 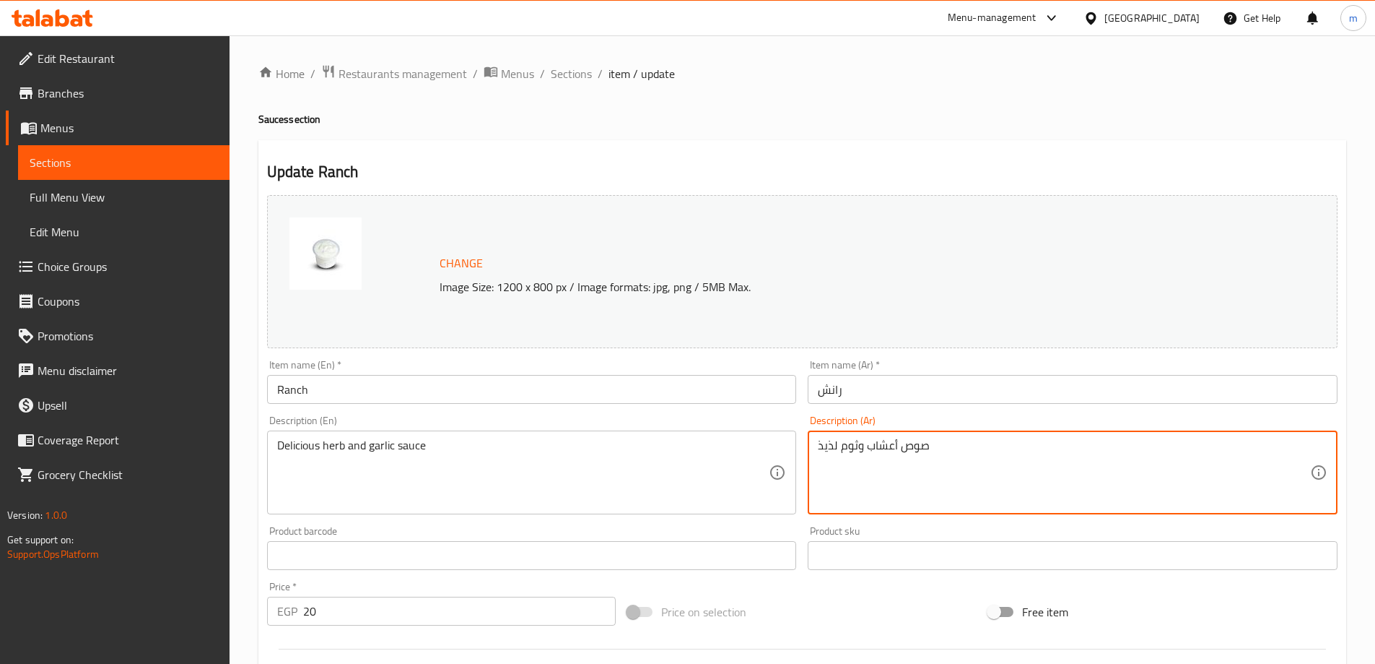 I want to click on input: Please enter price, so click(x=460, y=611).